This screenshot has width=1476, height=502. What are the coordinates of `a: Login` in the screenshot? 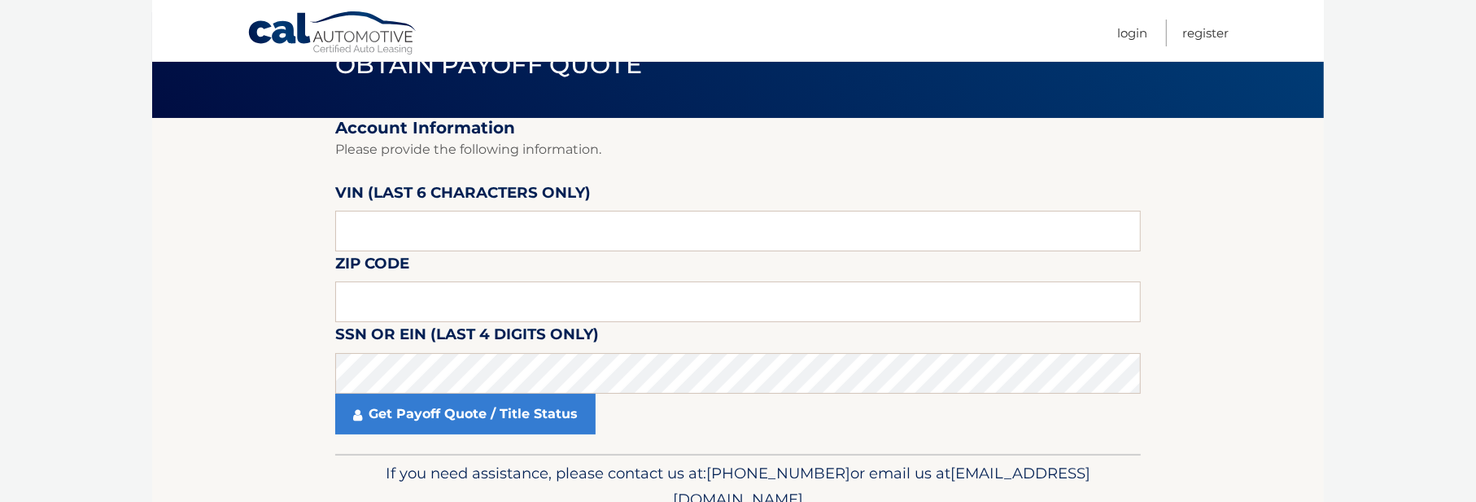 It's located at (1132, 33).